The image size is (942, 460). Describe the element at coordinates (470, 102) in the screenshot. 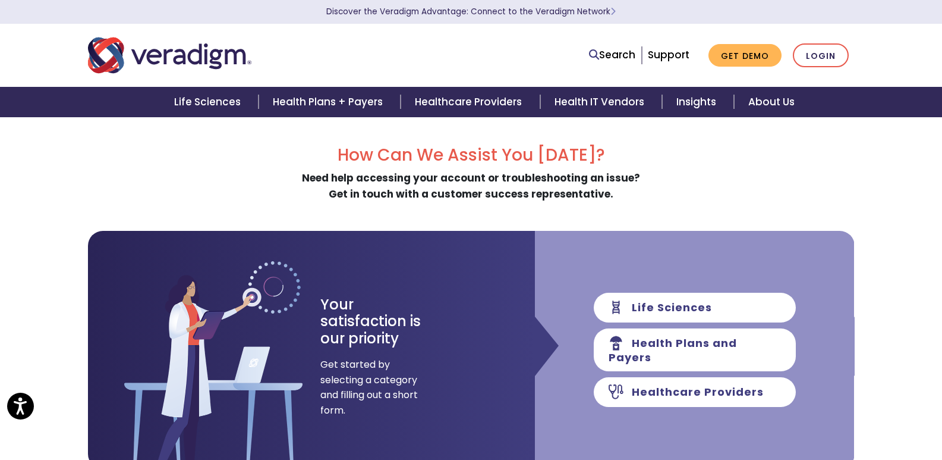

I see `a: Healthcare Providers` at that location.